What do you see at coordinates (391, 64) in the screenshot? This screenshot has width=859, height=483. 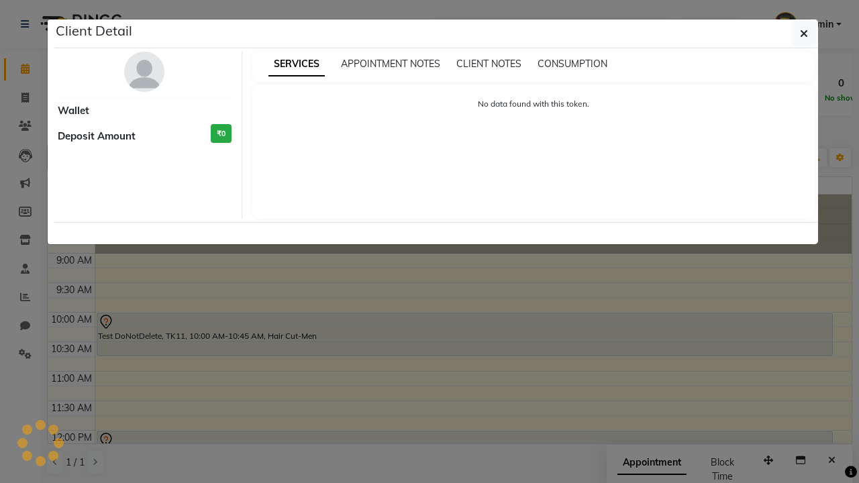 I see `span: APPOINTMENT NOTES` at bounding box center [391, 64].